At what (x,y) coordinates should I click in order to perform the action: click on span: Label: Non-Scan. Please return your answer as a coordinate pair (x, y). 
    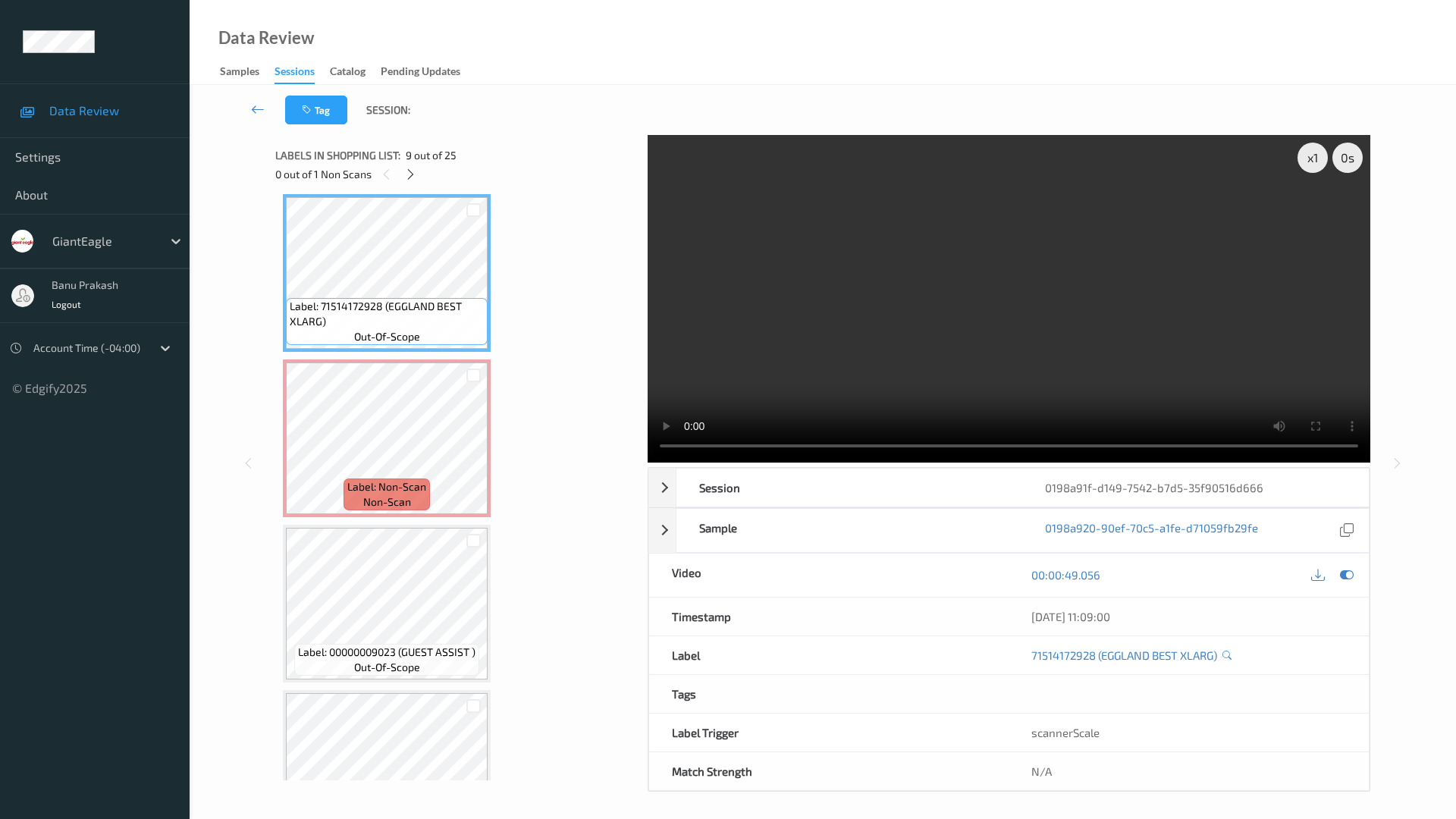
    Looking at the image, I should click on (387, 487).